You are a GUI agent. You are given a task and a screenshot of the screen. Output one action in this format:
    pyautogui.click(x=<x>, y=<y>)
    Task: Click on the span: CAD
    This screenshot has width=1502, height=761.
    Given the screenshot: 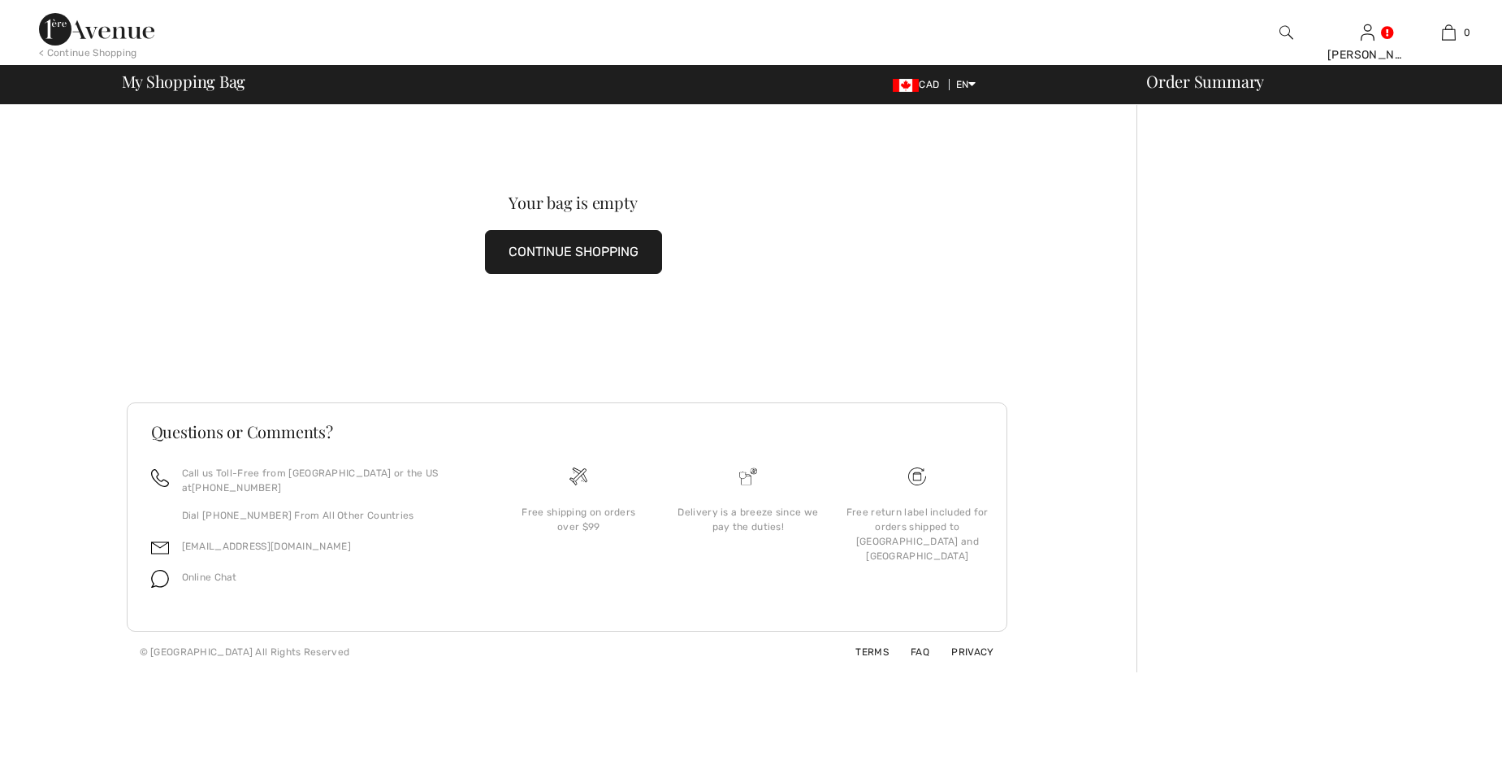 What is the action you would take?
    pyautogui.click(x=919, y=85)
    